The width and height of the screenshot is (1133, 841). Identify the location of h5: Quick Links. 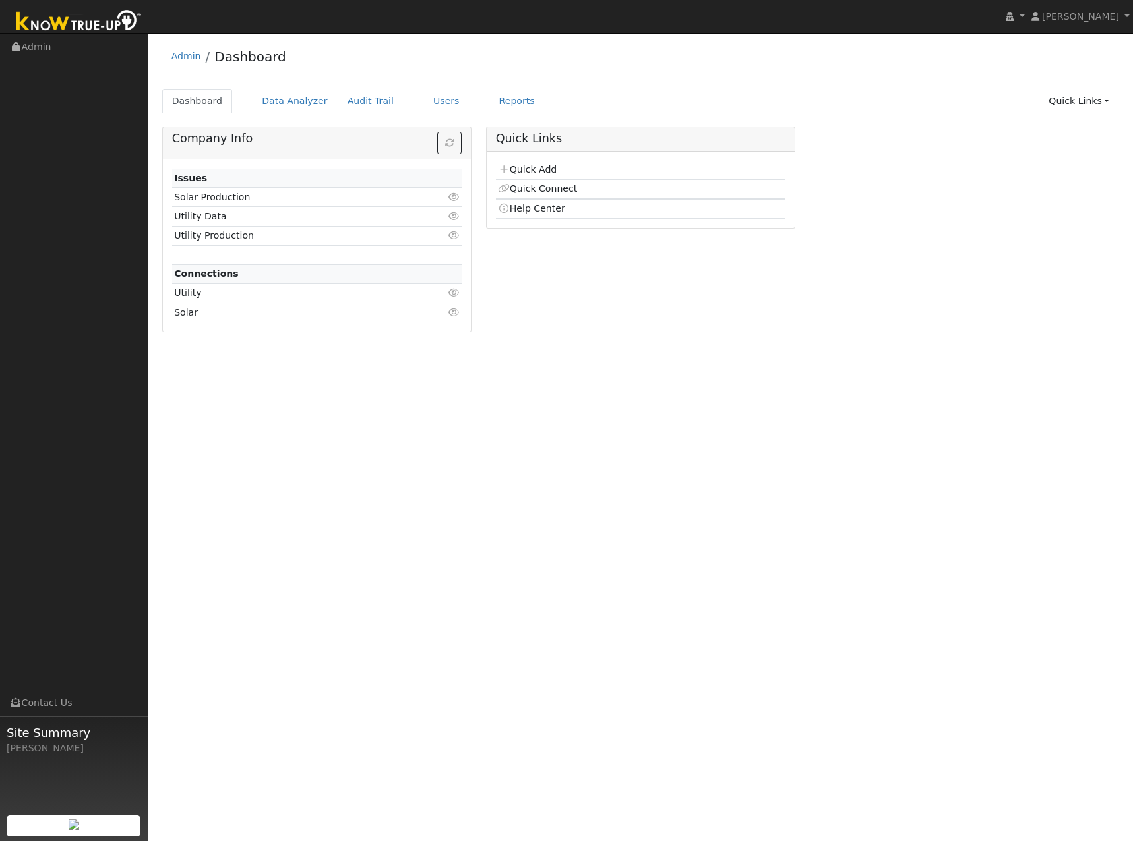
(641, 138).